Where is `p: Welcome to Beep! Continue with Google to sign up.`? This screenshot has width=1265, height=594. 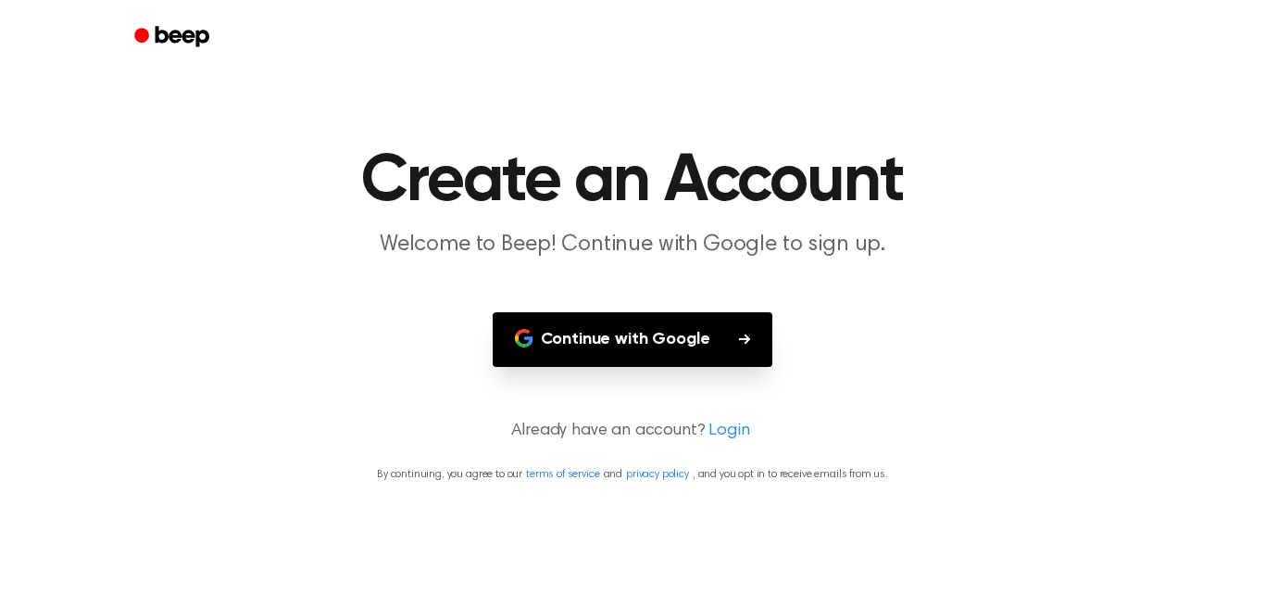
p: Welcome to Beep! Continue with Google to sign up. is located at coordinates (633, 245).